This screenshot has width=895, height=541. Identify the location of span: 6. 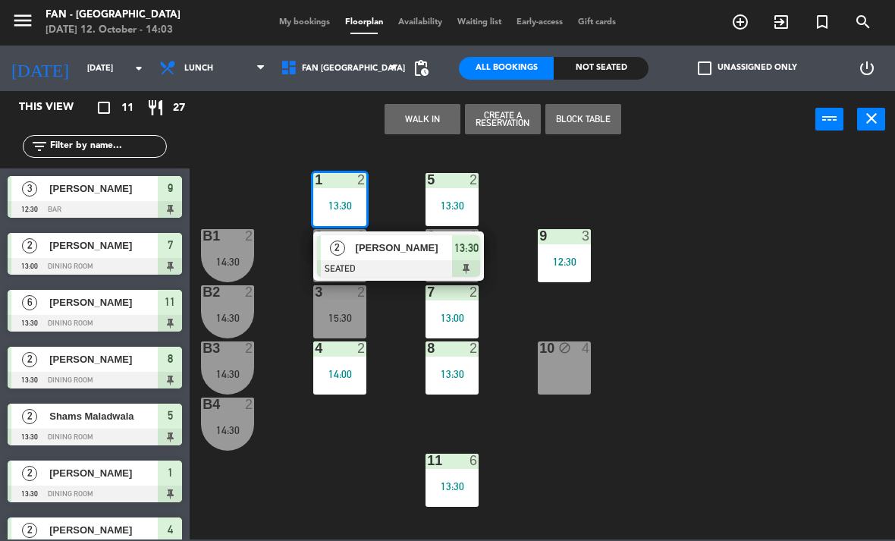
(30, 303).